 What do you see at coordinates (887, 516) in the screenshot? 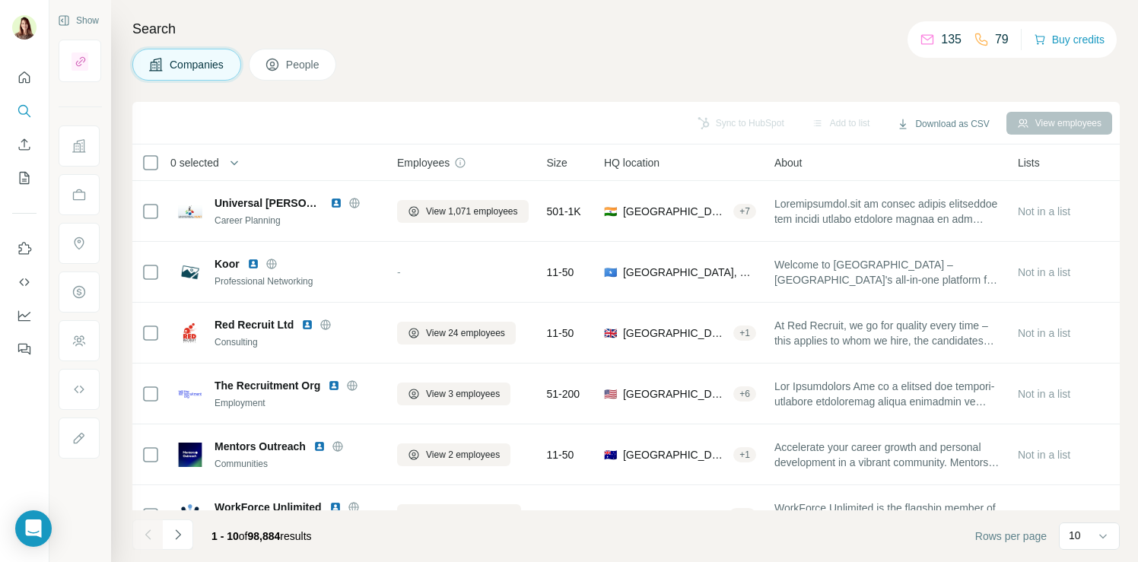
I see `span: WorkForce Unlimited is the flagship member of the AREVO Group family of companies focused on plac...` at bounding box center [887, 516].